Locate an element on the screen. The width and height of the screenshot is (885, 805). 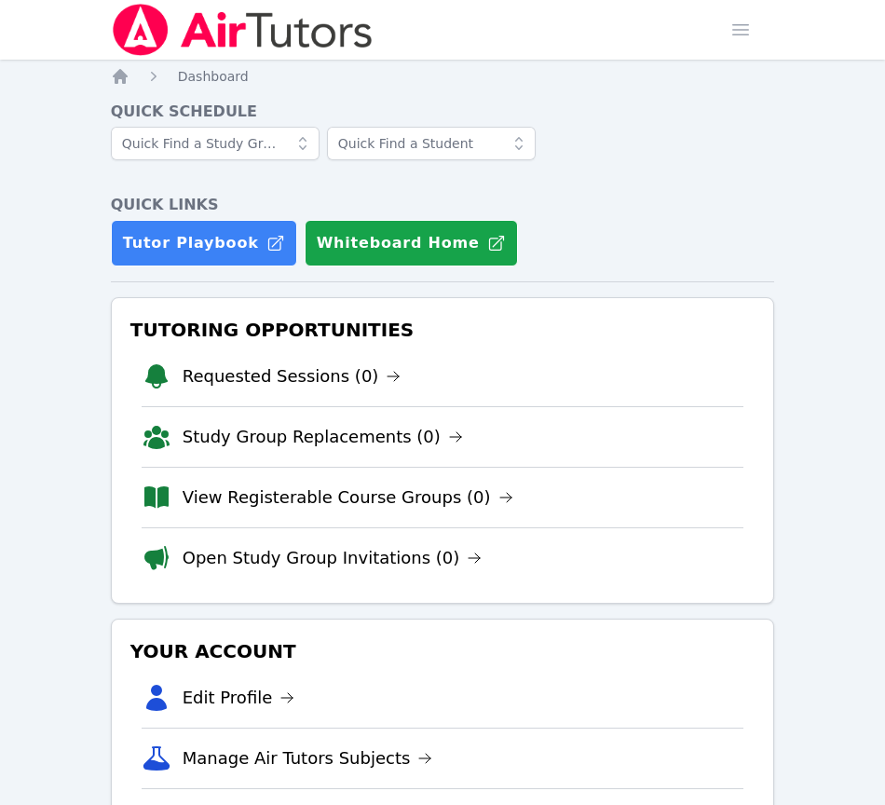
span: Dashboard is located at coordinates (213, 76).